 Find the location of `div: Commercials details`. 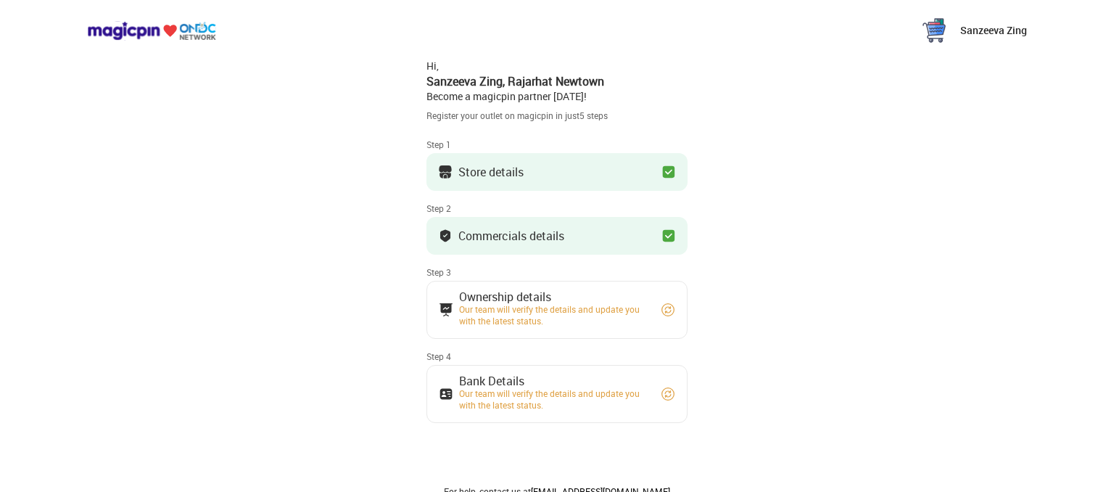

div: Commercials details is located at coordinates (511, 236).